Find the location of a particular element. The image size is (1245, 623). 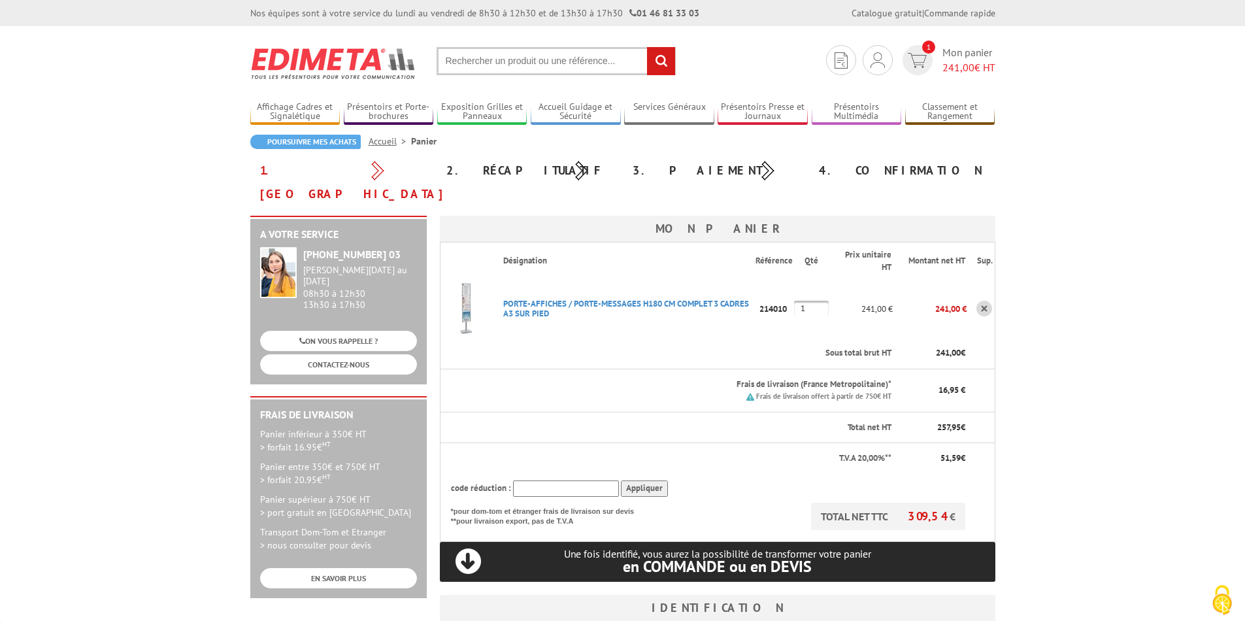

p: Prix unitaire HT is located at coordinates (866, 261).